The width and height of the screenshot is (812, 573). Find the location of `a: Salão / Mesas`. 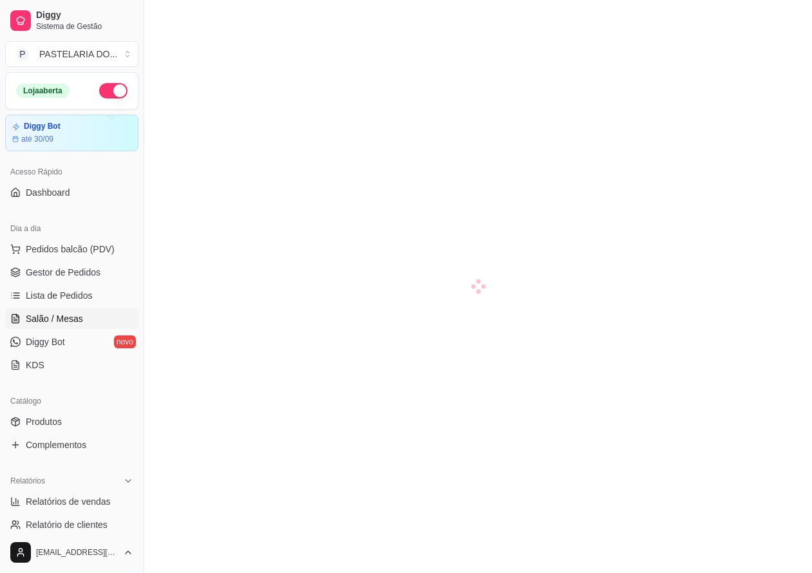

a: Salão / Mesas is located at coordinates (71, 319).